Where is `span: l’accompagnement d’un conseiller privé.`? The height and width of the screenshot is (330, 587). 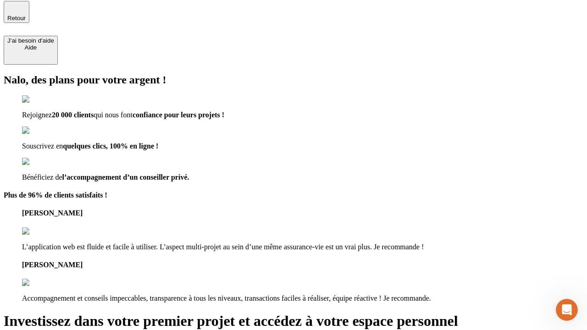 span: l’accompagnement d’un conseiller privé. is located at coordinates (126, 177).